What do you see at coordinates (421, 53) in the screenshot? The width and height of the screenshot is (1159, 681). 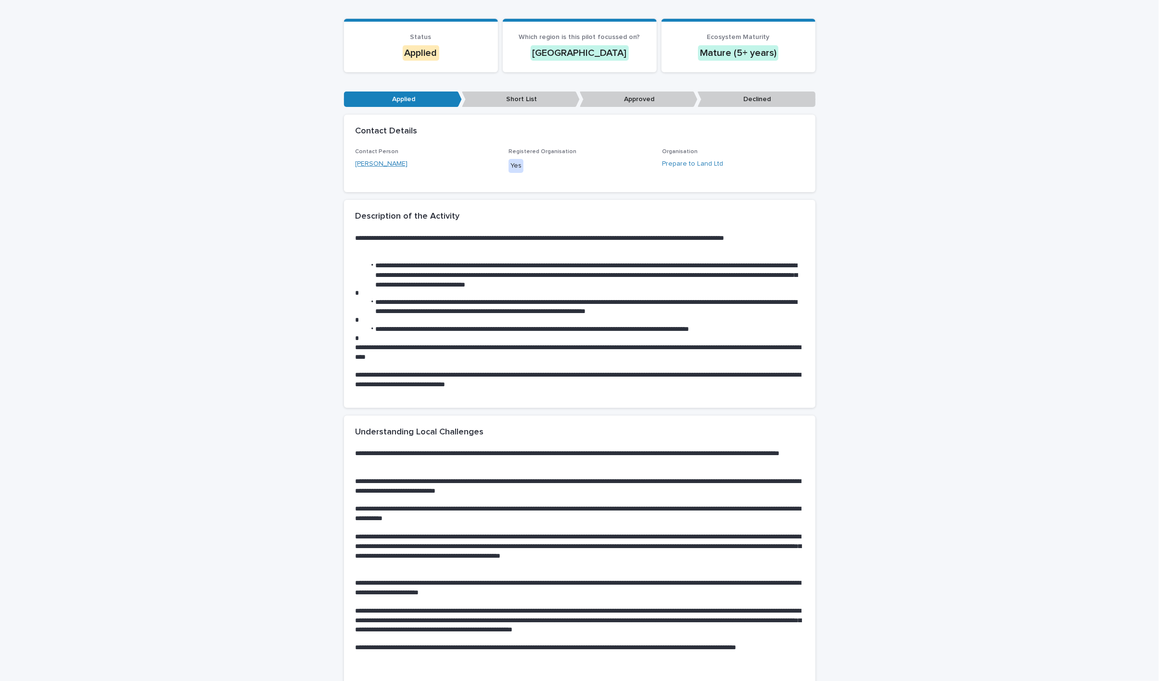 I see `div: Applied` at bounding box center [421, 53].